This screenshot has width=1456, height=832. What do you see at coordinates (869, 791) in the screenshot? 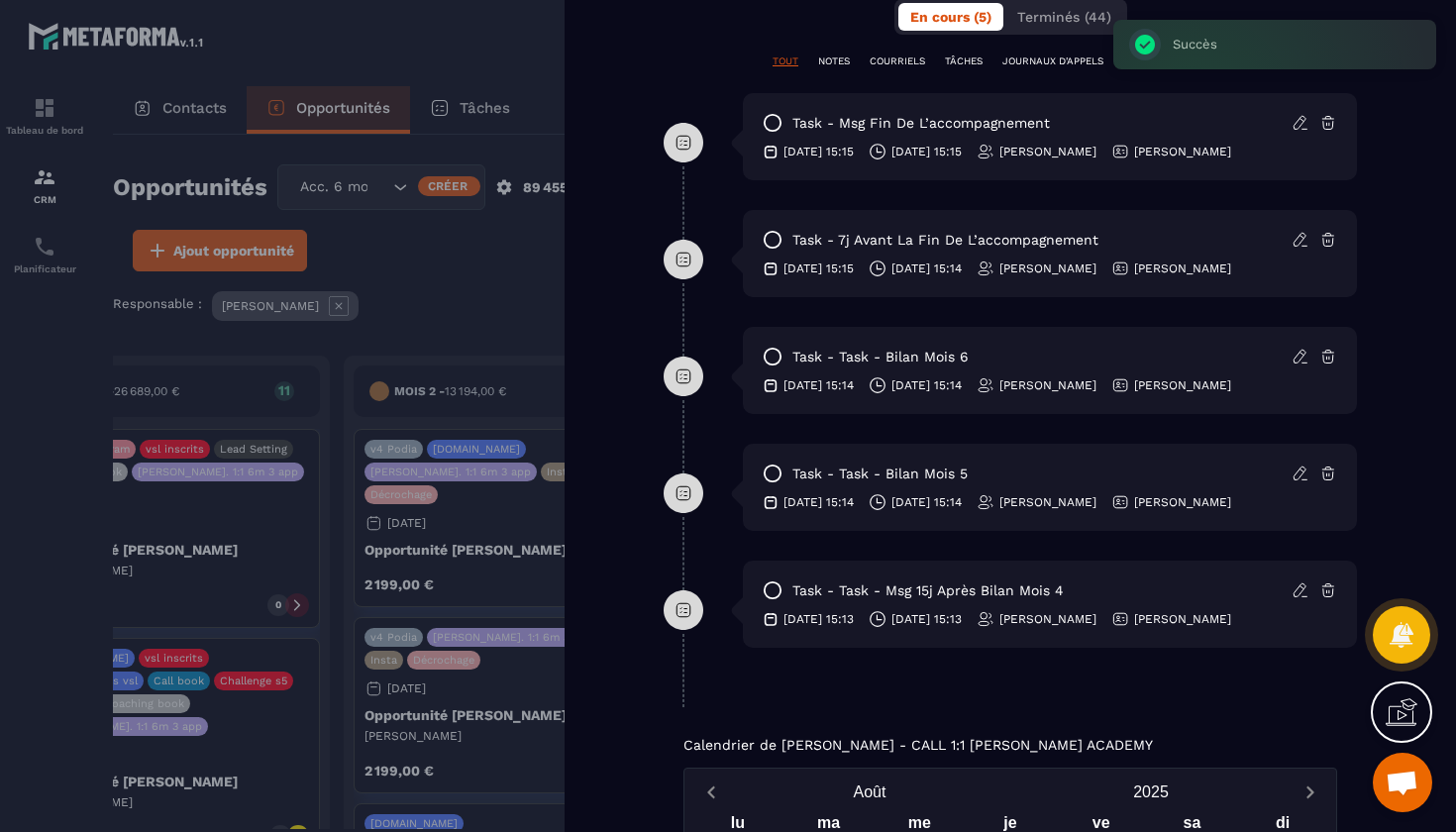
I see `button: Open months overlay` at bounding box center [869, 791].